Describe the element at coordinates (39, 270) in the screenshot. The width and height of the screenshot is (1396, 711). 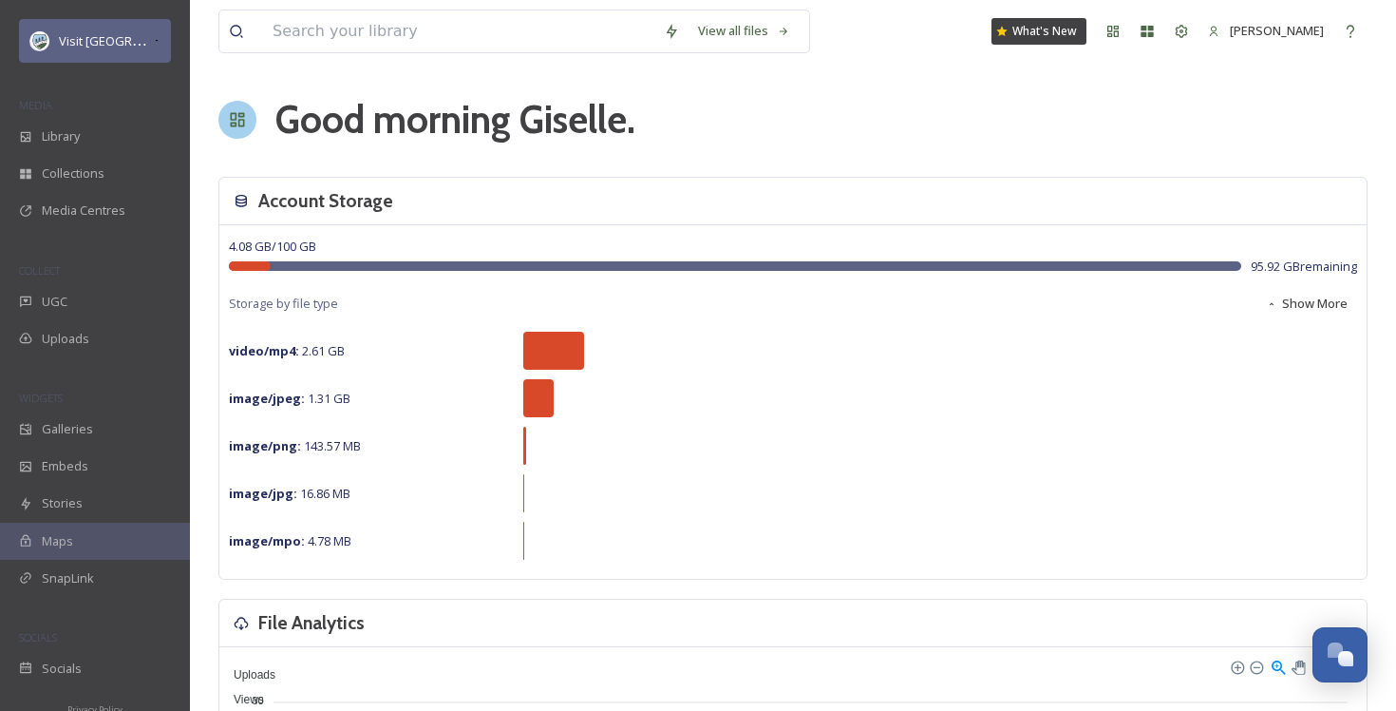
I see `span: COLLECT` at that location.